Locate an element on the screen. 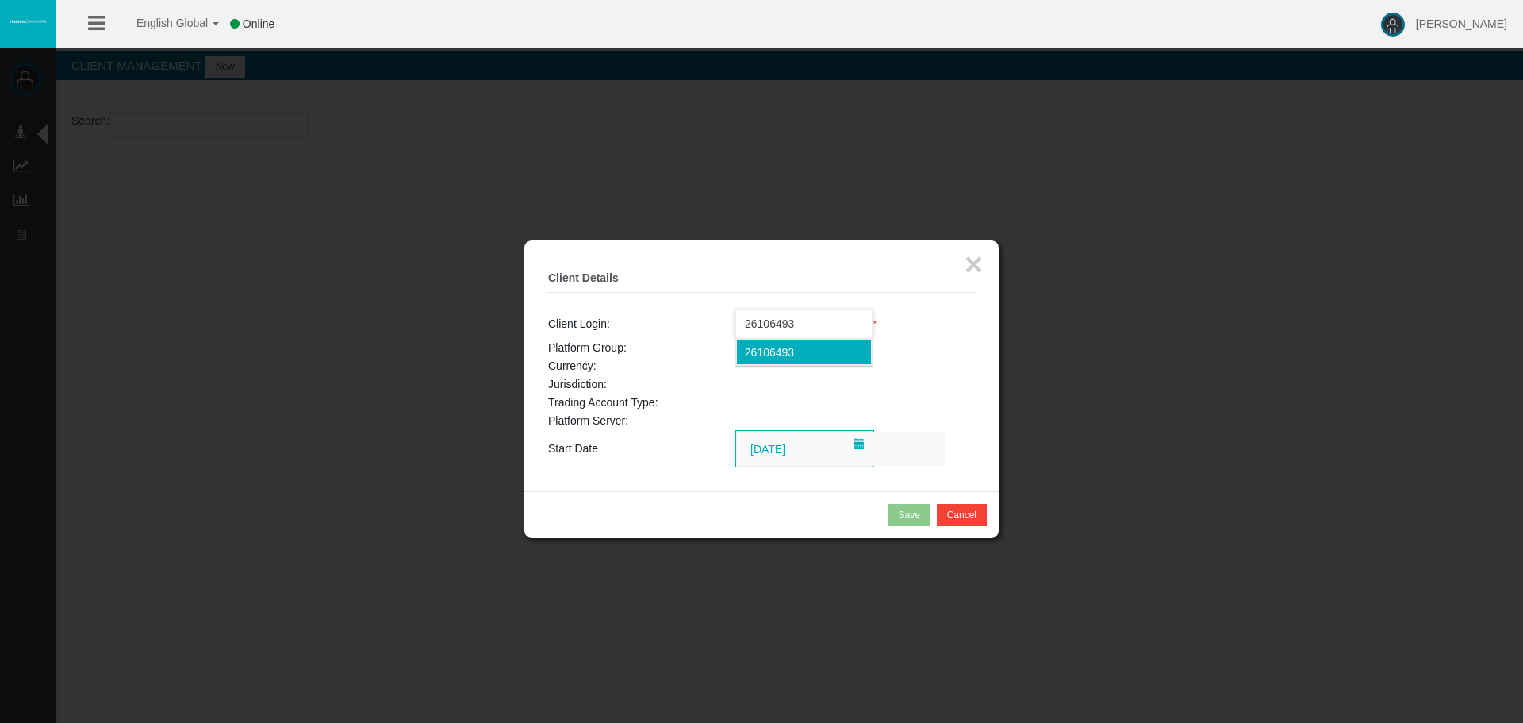 The image size is (1523, 723). td: Trading Account Type: is located at coordinates (642, 402).